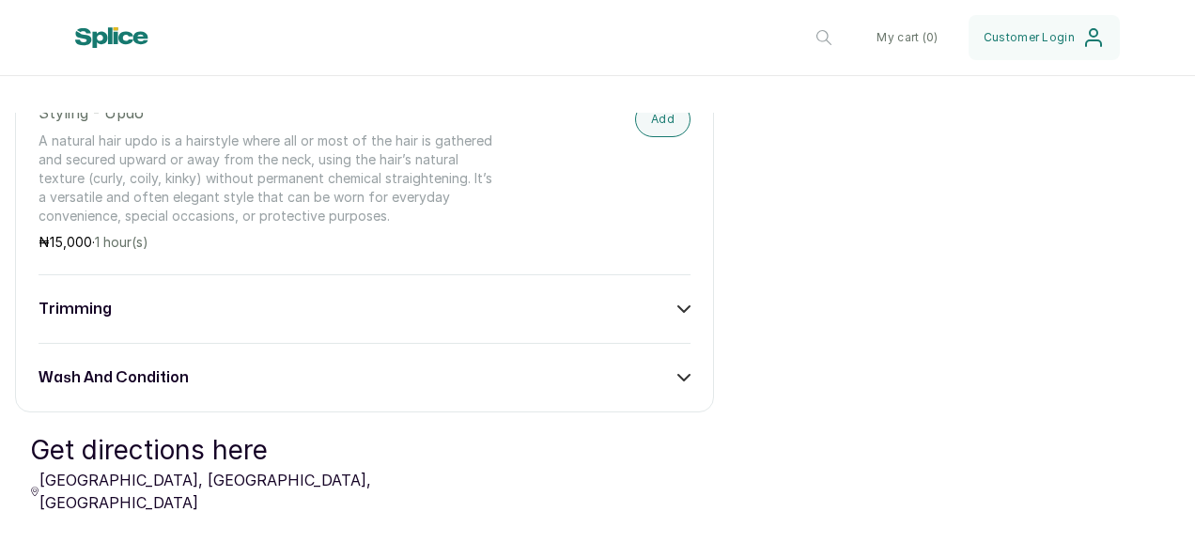  I want to click on button: Customer Login, so click(1043, 38).